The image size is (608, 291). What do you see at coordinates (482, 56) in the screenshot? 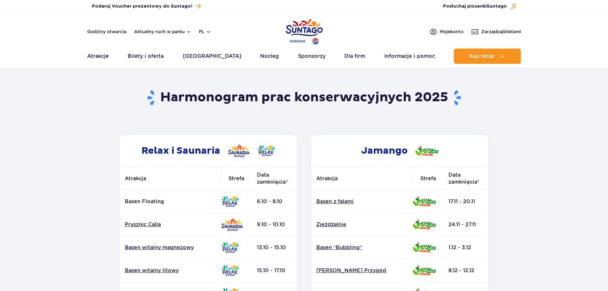
I see `span: Kup teraz` at bounding box center [482, 56].